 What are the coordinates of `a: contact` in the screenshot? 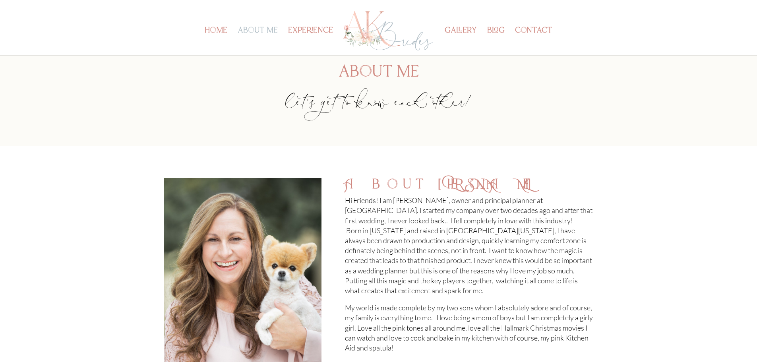 It's located at (534, 41).